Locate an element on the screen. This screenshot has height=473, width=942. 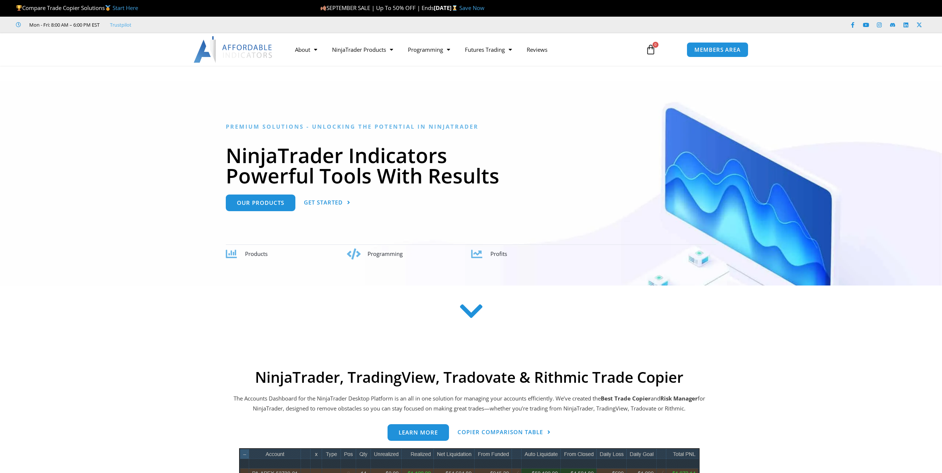
a: Save Now is located at coordinates (472, 8).